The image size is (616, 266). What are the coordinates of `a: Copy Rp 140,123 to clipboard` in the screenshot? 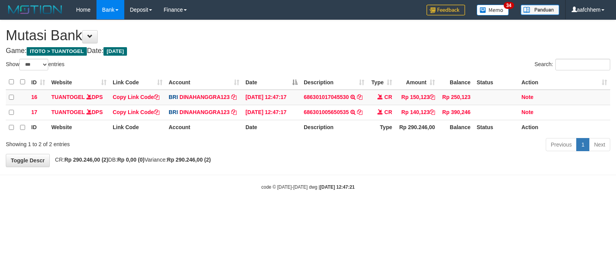 It's located at (432, 112).